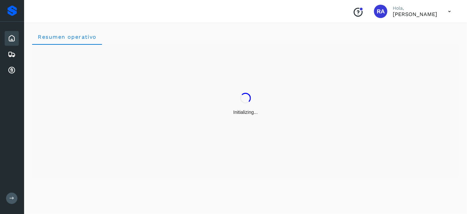  Describe the element at coordinates (12, 38) in the screenshot. I see `div: Inicio` at that location.